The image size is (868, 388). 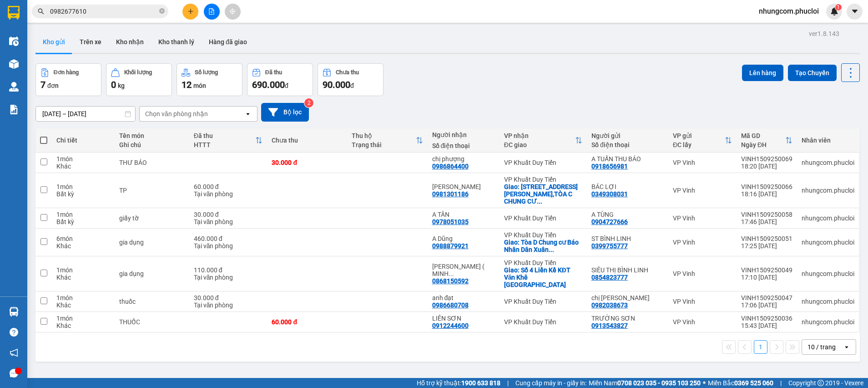 What do you see at coordinates (610, 305) in the screenshot?
I see `div: 0982038673` at bounding box center [610, 305].